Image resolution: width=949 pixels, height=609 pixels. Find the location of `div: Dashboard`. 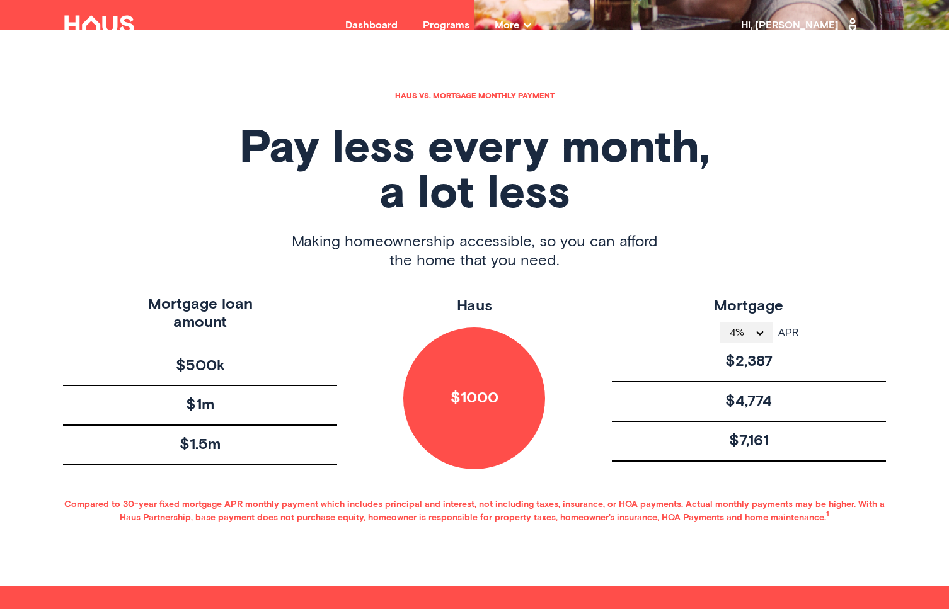

div: Dashboard is located at coordinates (371, 25).